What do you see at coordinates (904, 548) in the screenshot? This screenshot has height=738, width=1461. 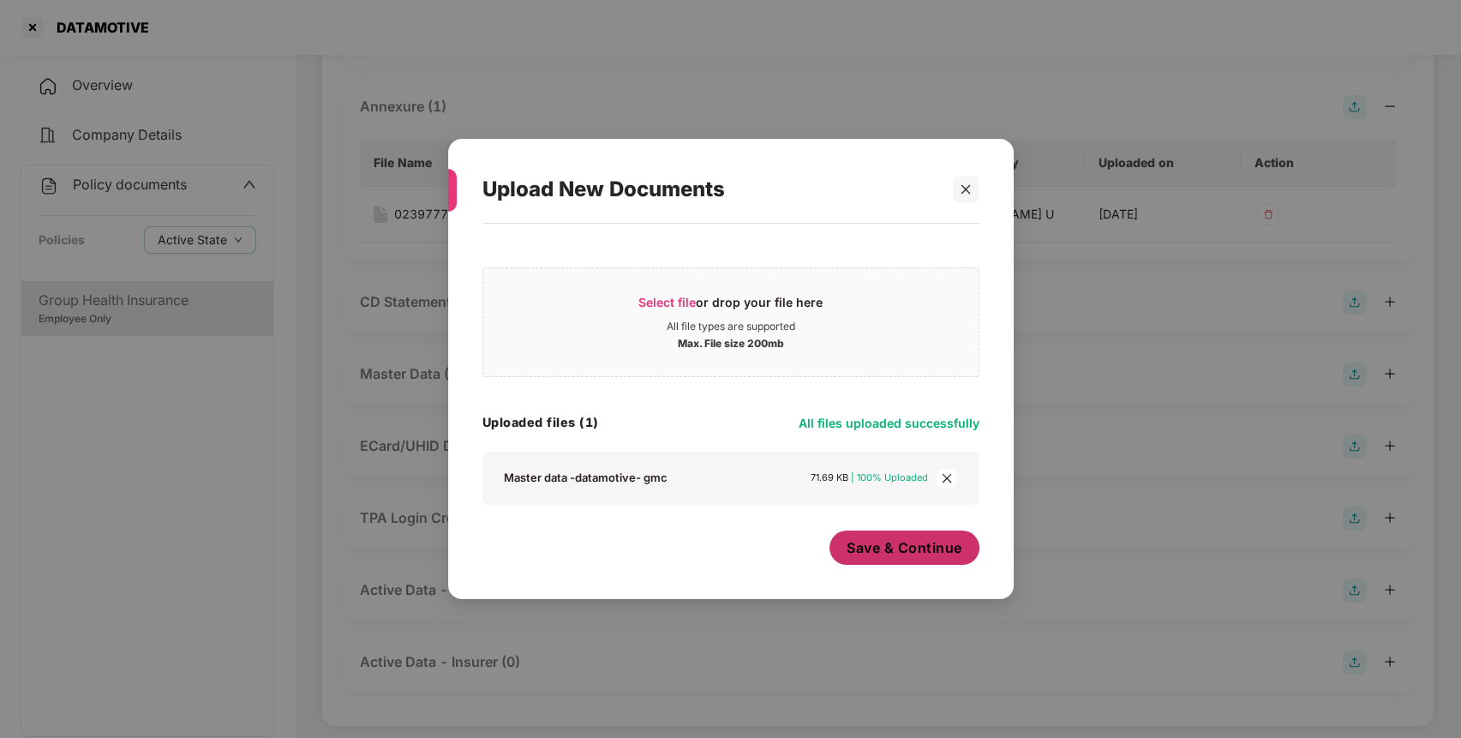 I see `span: Save & Continue` at bounding box center [904, 548].